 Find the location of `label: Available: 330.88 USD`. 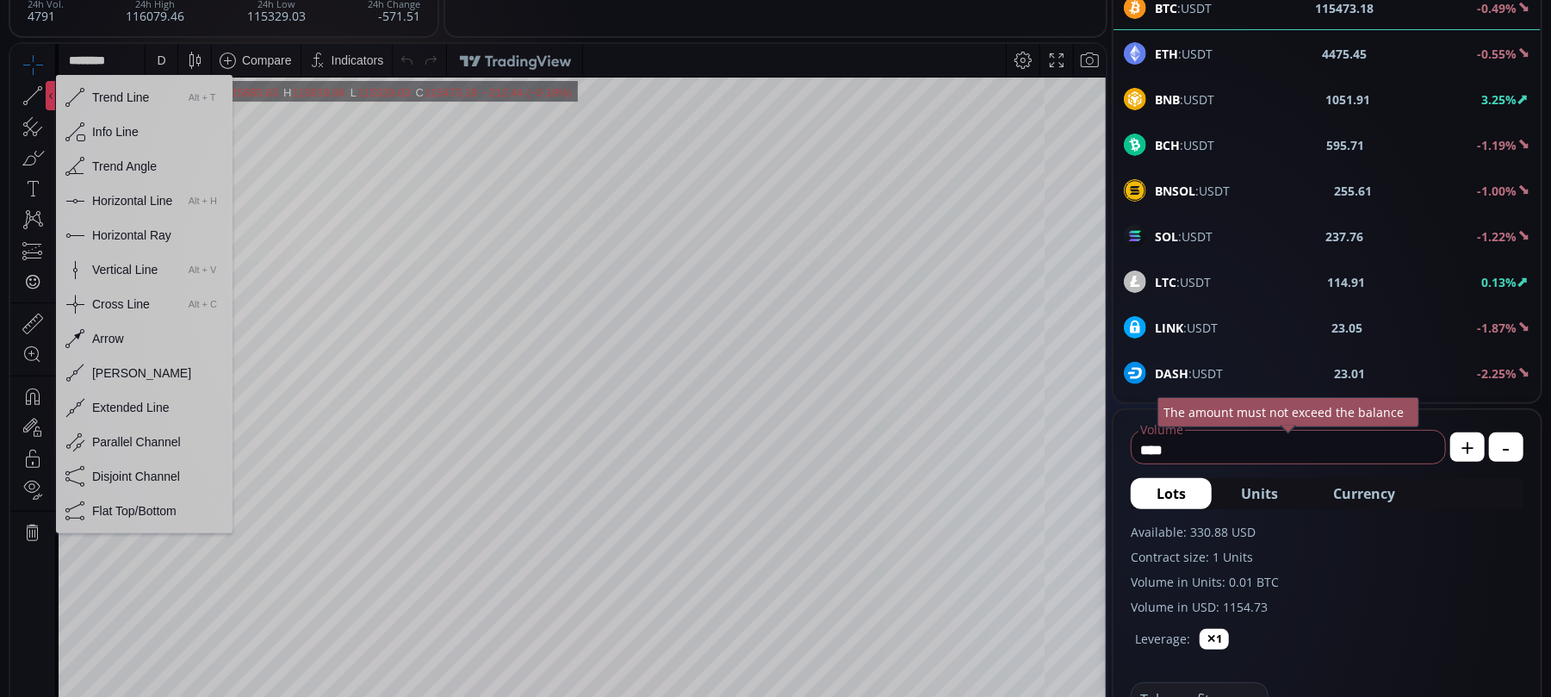

label: Available: 330.88 USD is located at coordinates (1327, 531).